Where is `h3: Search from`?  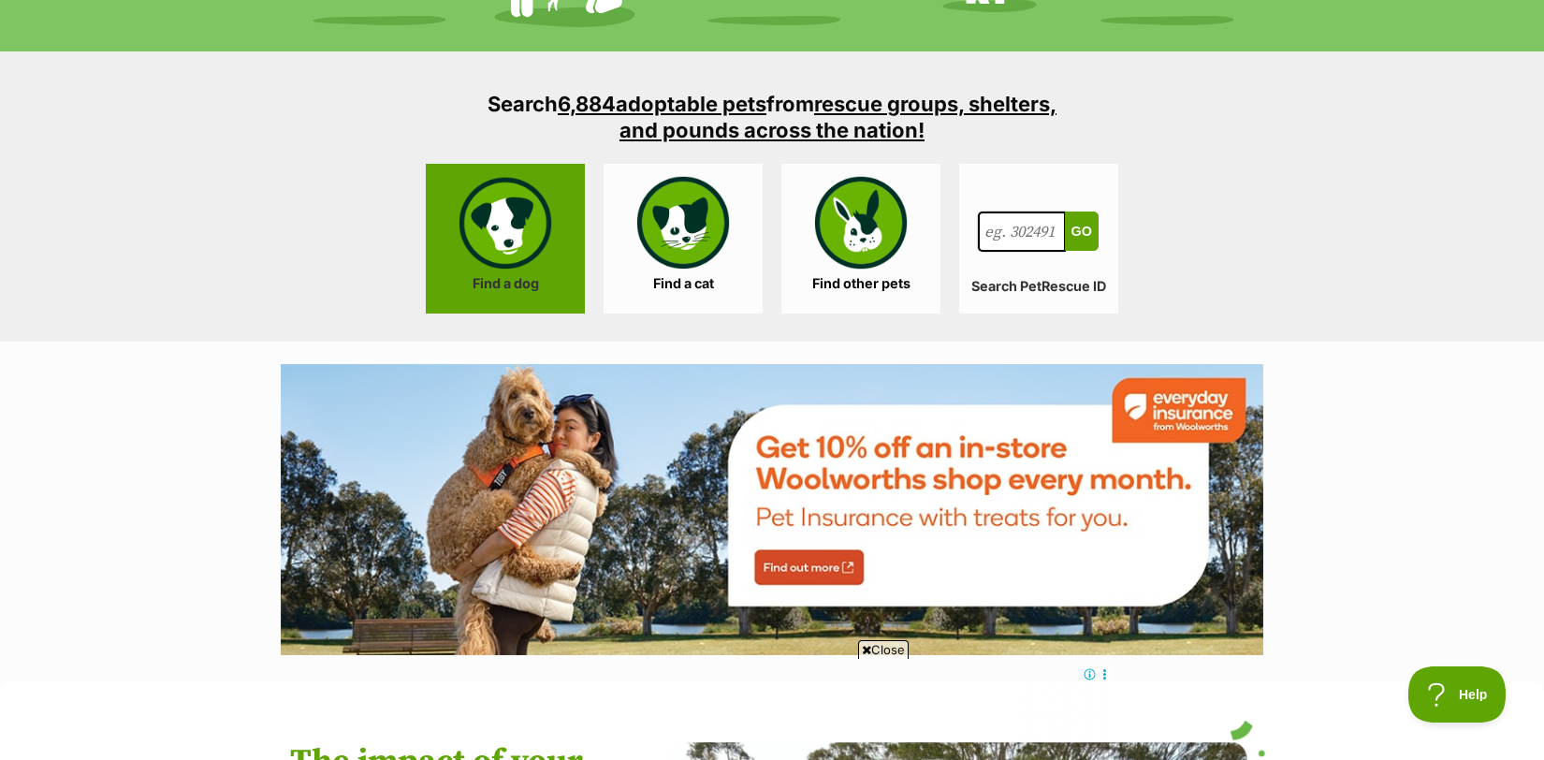 h3: Search from is located at coordinates (772, 117).